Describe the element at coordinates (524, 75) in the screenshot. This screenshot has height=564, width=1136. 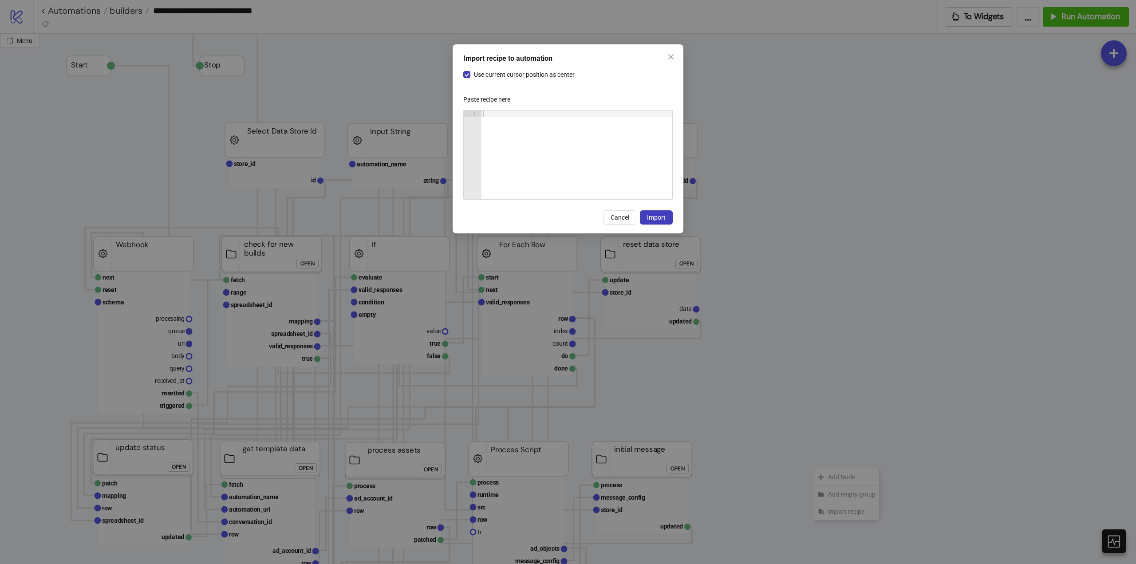
I see `span: Use current cursor position as center` at that location.